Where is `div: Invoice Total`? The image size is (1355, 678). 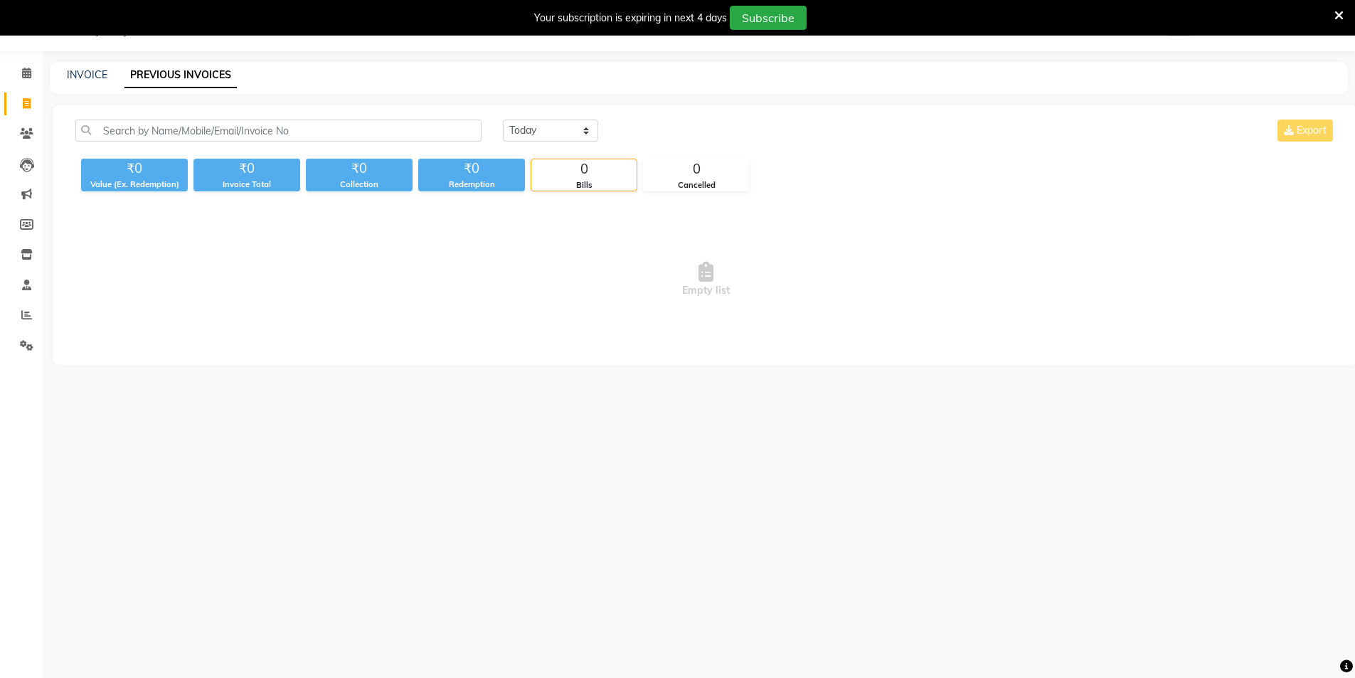
div: Invoice Total is located at coordinates (247, 184).